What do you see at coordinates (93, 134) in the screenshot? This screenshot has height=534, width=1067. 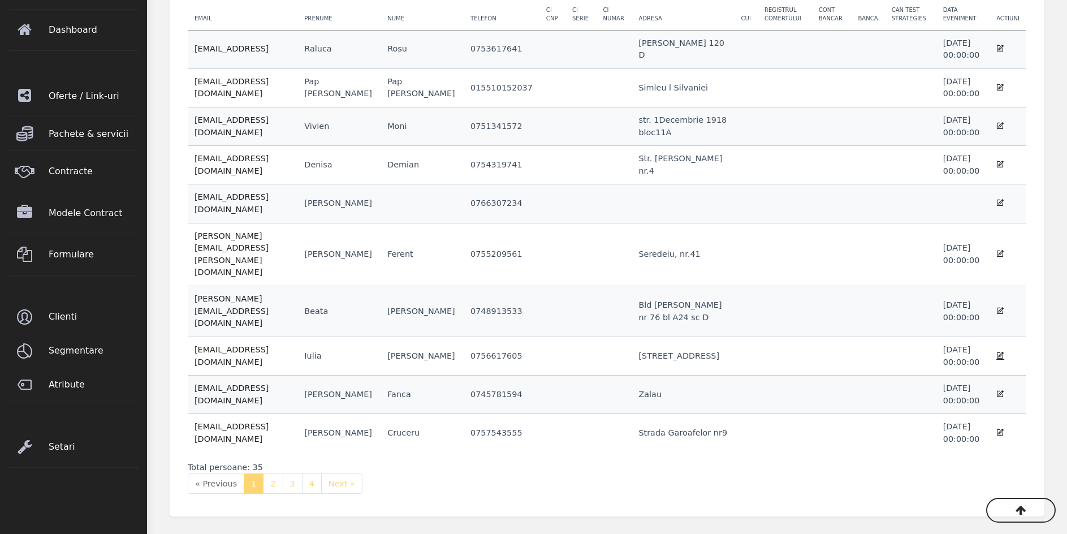 I see `span: Pachete & servicii` at bounding box center [93, 134].